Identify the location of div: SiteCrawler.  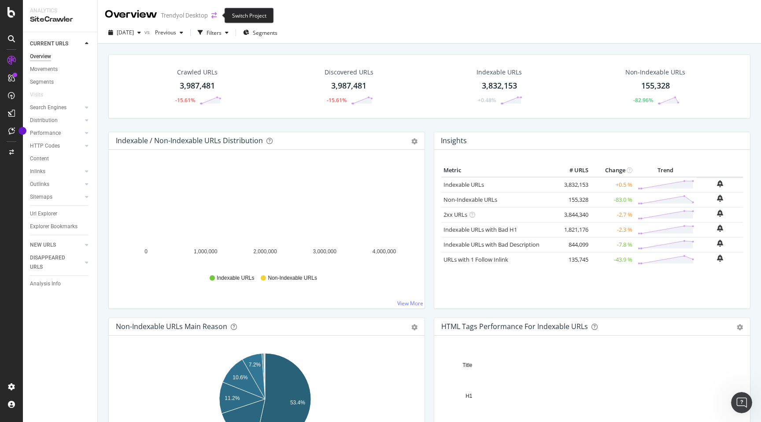
(60, 19).